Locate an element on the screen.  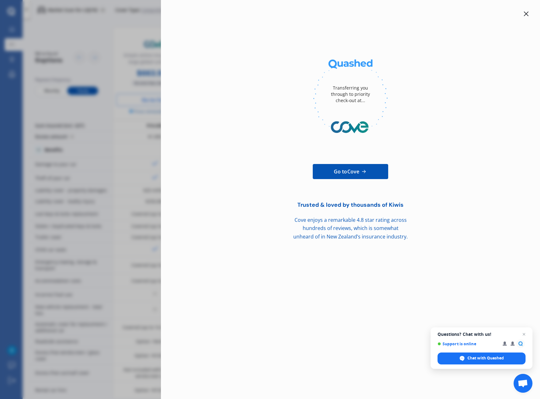
span: Support is online is located at coordinates (468, 344).